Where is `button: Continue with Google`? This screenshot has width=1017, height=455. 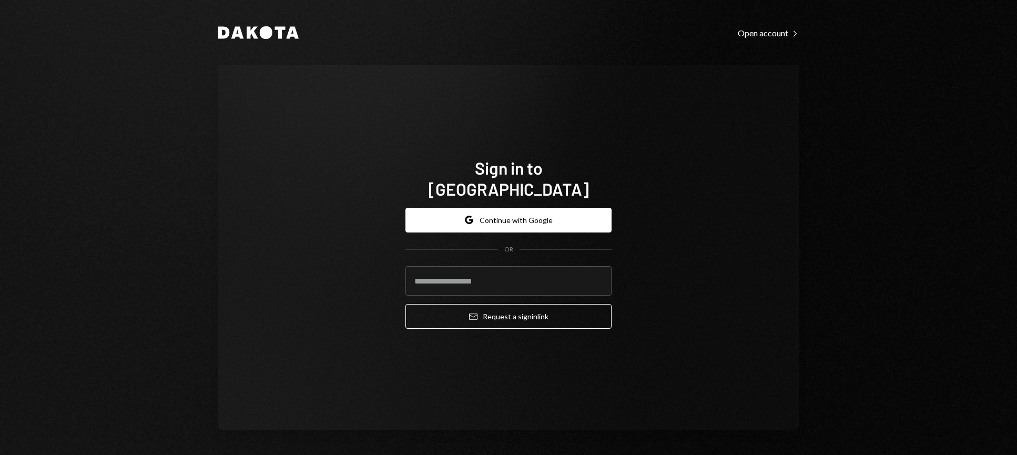
button: Continue with Google is located at coordinates (508, 220).